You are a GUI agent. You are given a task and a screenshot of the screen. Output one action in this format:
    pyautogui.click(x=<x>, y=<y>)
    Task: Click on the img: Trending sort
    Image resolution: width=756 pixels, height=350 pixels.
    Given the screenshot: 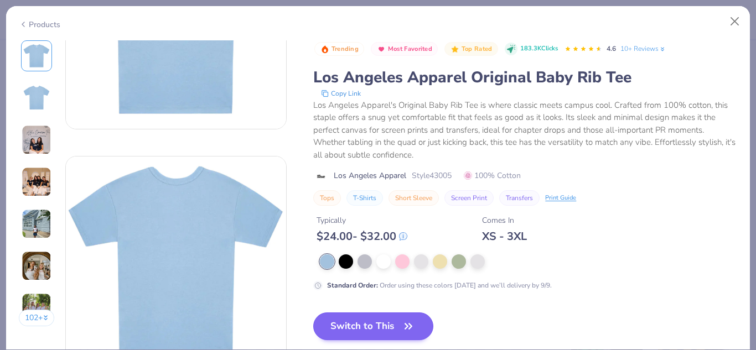 What is the action you would take?
    pyautogui.click(x=325, y=49)
    